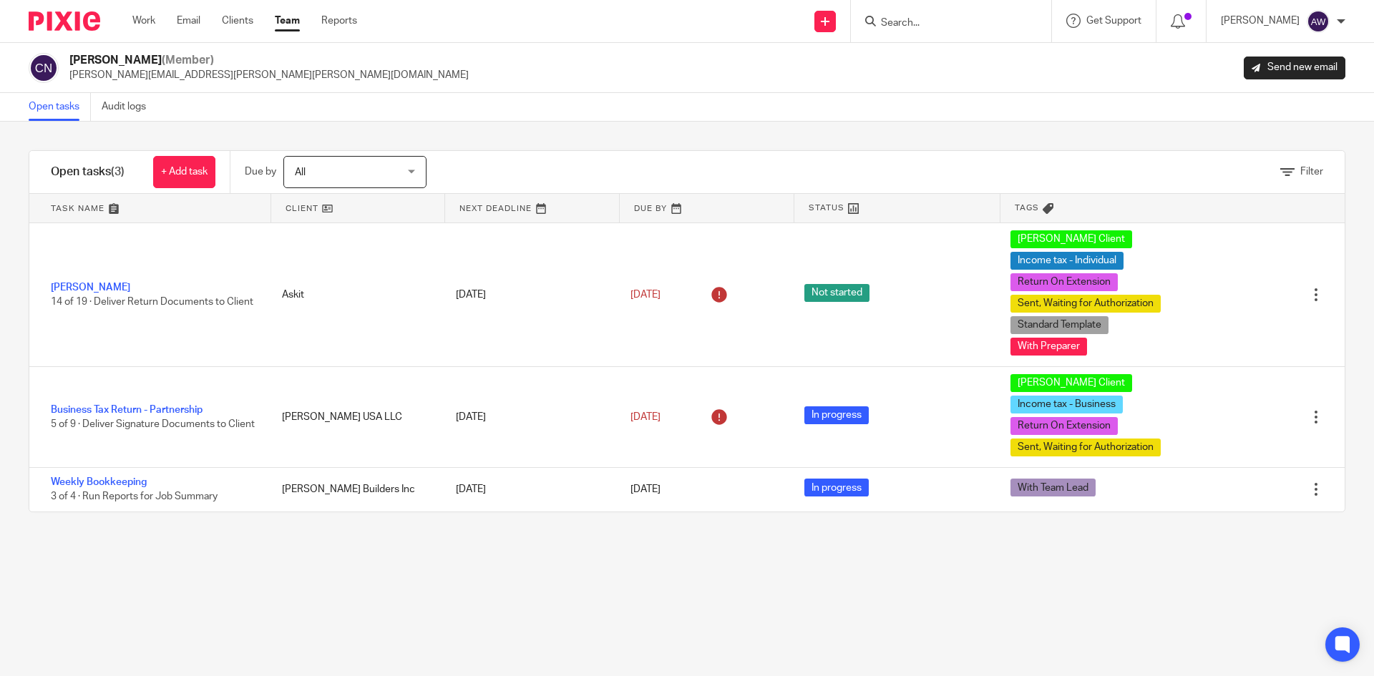 The image size is (1374, 676). I want to click on span: Get Support, so click(1114, 21).